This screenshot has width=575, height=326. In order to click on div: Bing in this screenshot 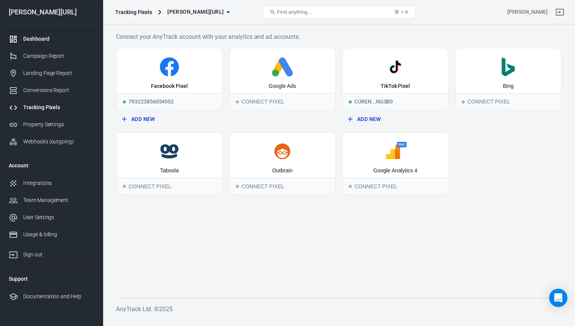, I will do `click(508, 86)`.